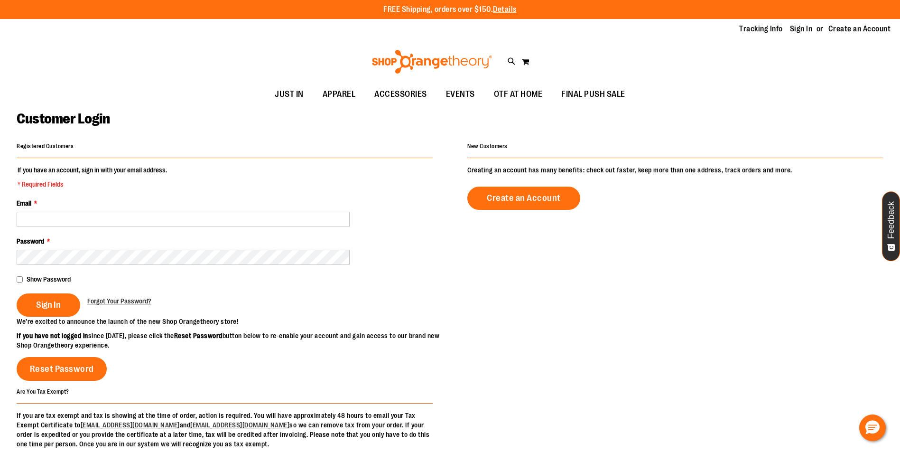 The width and height of the screenshot is (900, 453). What do you see at coordinates (460, 94) in the screenshot?
I see `span: EVENTS` at bounding box center [460, 94].